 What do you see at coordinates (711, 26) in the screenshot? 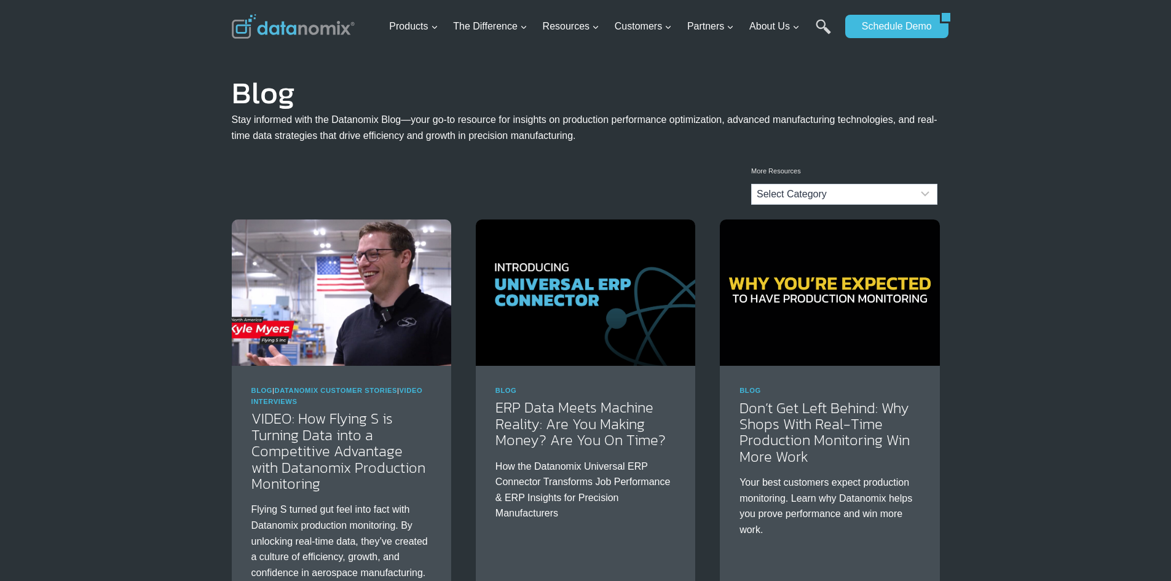
I see `span: Partners` at bounding box center [711, 26].